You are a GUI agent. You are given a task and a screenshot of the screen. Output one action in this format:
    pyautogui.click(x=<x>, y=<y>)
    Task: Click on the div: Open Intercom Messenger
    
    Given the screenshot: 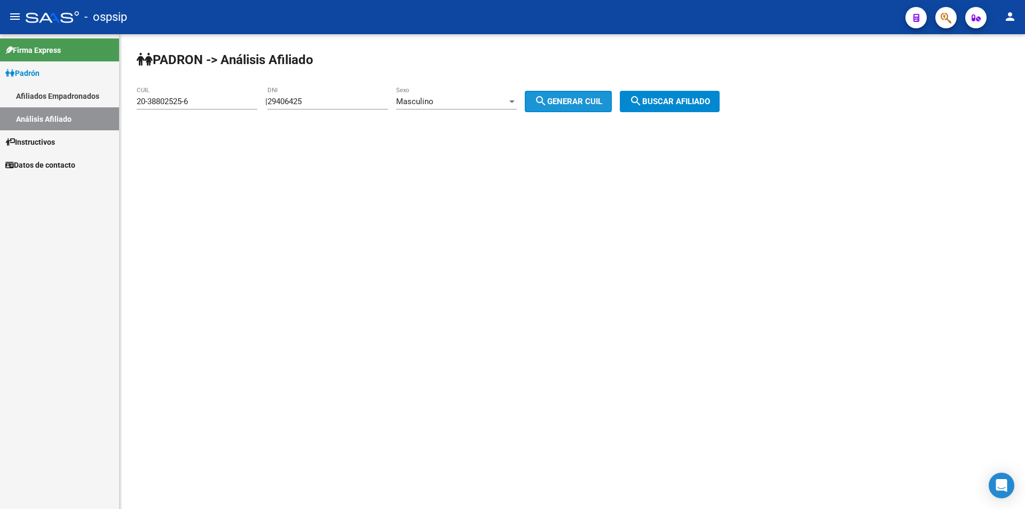 What is the action you would take?
    pyautogui.click(x=1002, y=485)
    